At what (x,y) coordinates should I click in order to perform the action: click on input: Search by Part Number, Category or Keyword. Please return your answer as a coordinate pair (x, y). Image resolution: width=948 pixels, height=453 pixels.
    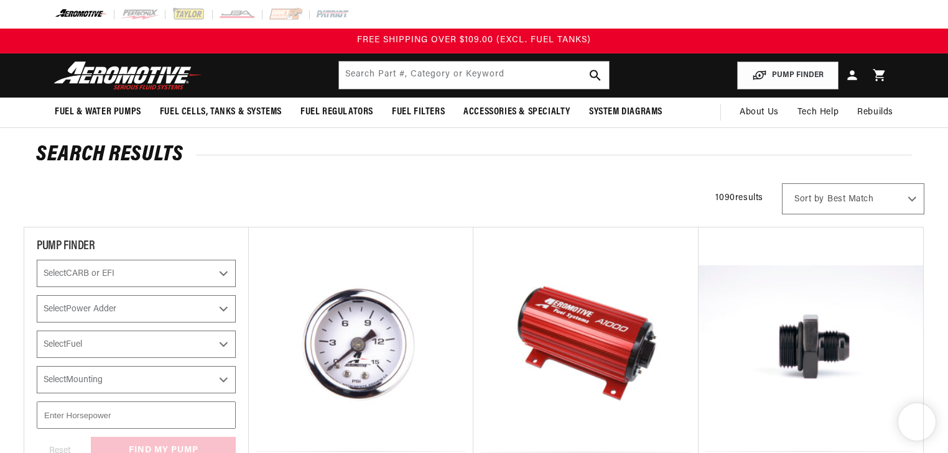
    Looking at the image, I should click on (474, 75).